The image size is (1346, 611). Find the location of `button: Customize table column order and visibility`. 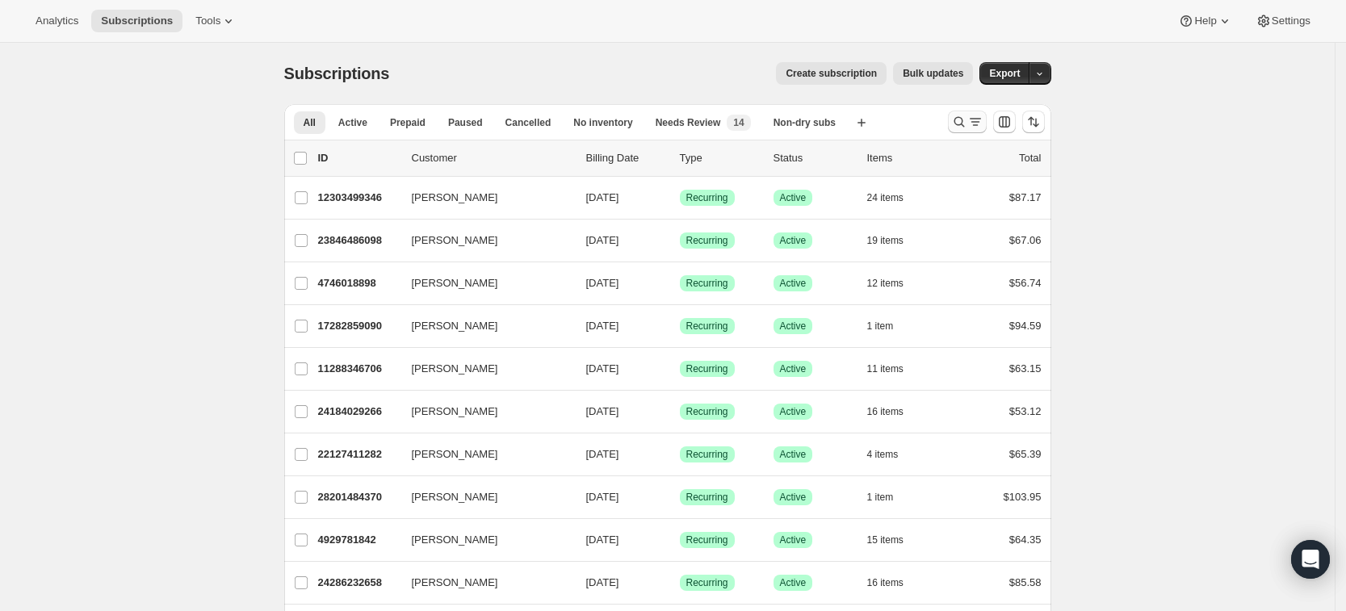

button: Customize table column order and visibility is located at coordinates (1004, 122).